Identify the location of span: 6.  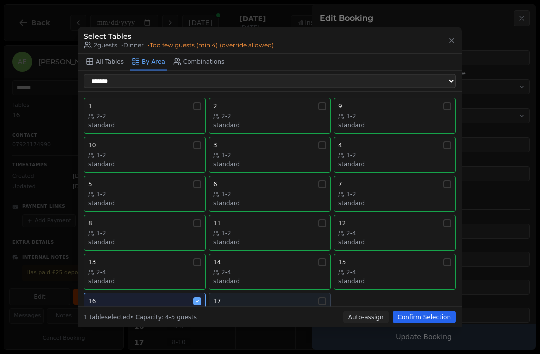
(216, 184).